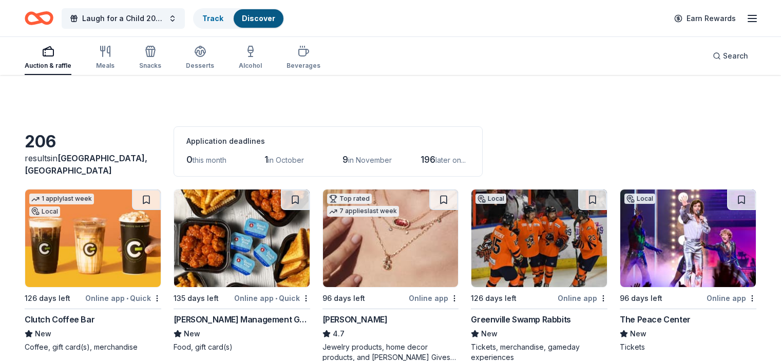 The width and height of the screenshot is (781, 361). What do you see at coordinates (345, 159) in the screenshot?
I see `span: 9` at bounding box center [345, 159].